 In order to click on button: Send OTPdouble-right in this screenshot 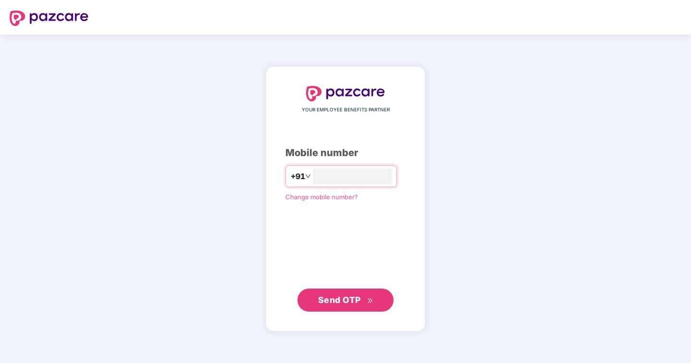, I will do `click(345, 300)`.